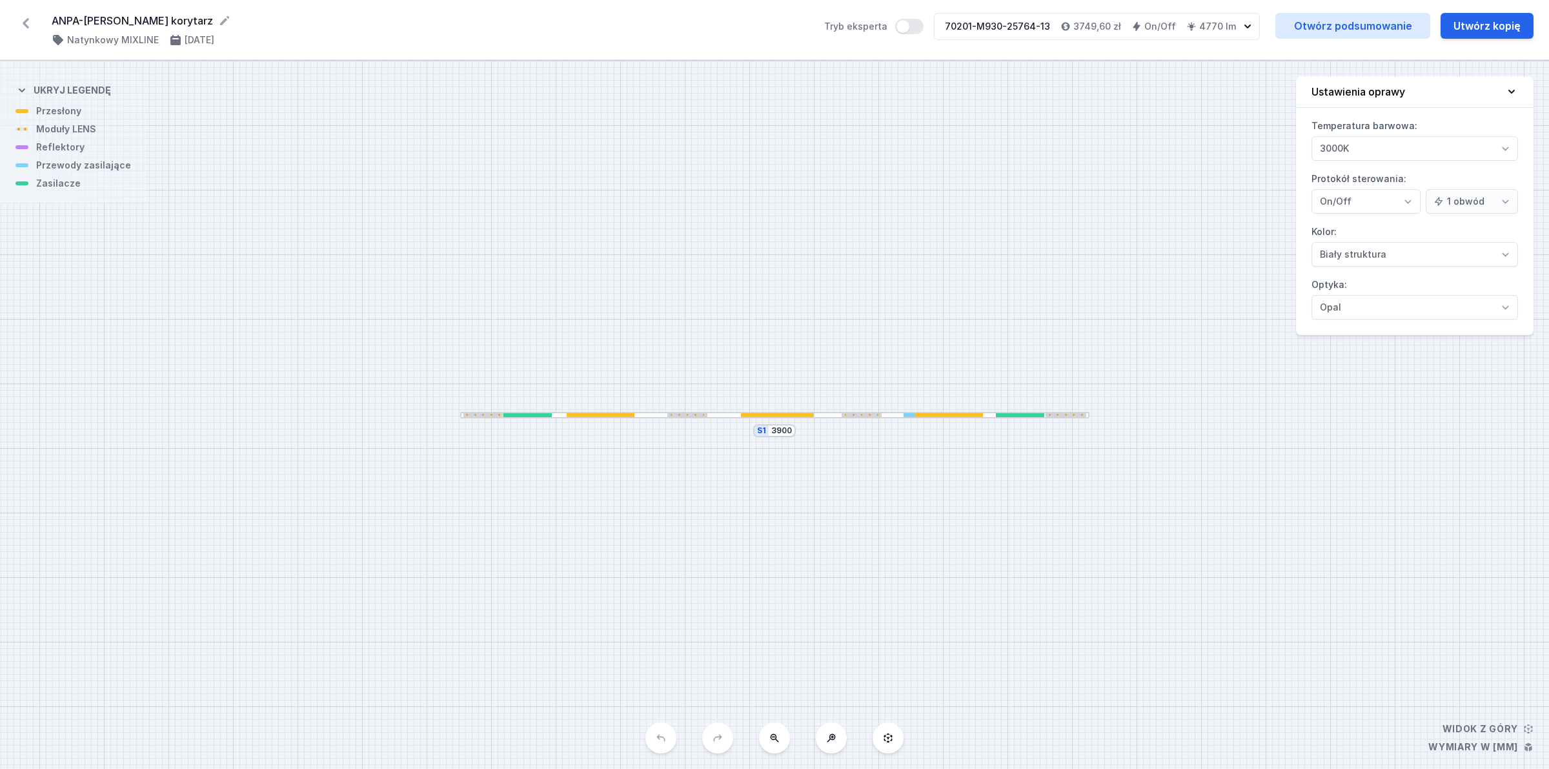 The width and height of the screenshot is (1549, 769). Describe the element at coordinates (910, 26) in the screenshot. I see `button: Tryb eksperta` at that location.